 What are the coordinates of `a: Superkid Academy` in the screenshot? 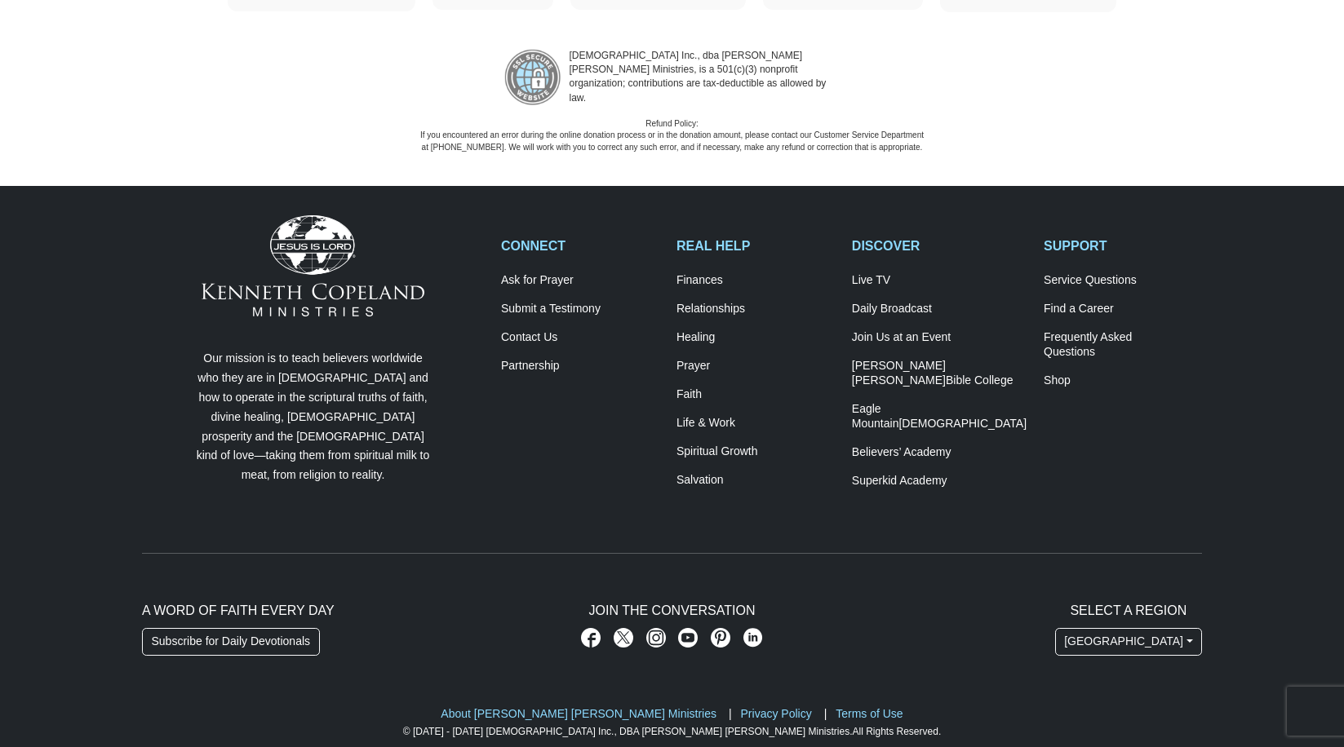 It's located at (939, 481).